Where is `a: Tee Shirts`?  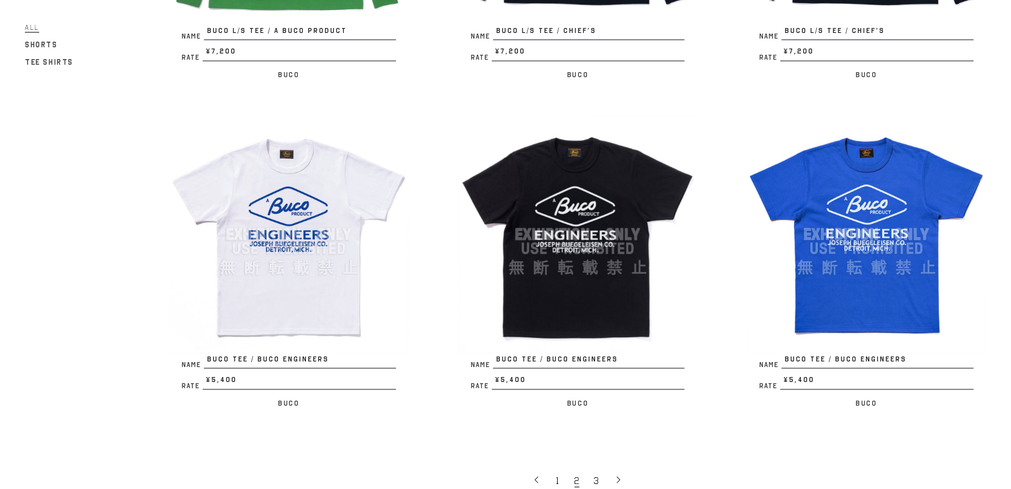 a: Tee Shirts is located at coordinates (49, 62).